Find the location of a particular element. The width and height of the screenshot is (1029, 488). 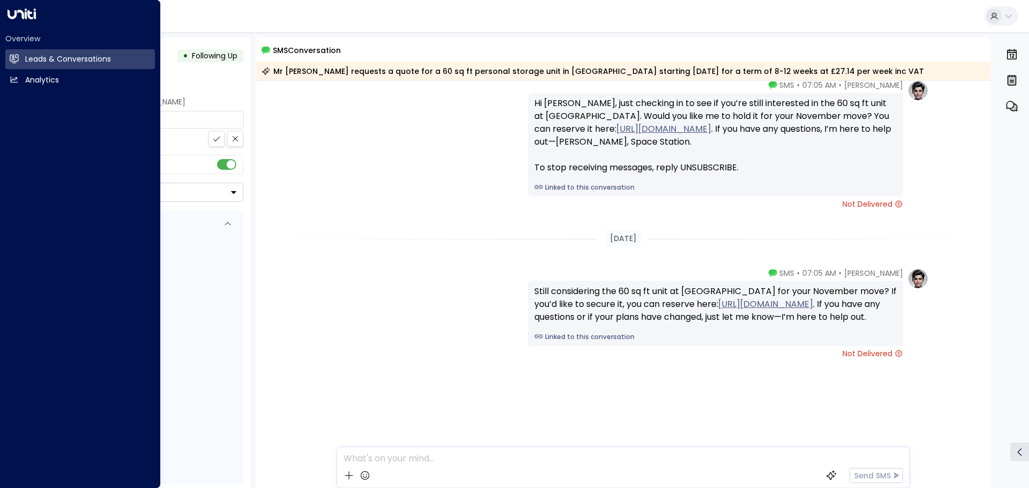

h2: Analytics is located at coordinates (42, 80).